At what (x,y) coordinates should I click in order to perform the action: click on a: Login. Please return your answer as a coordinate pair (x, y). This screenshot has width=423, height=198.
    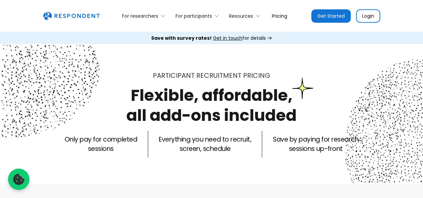
    Looking at the image, I should click on (368, 16).